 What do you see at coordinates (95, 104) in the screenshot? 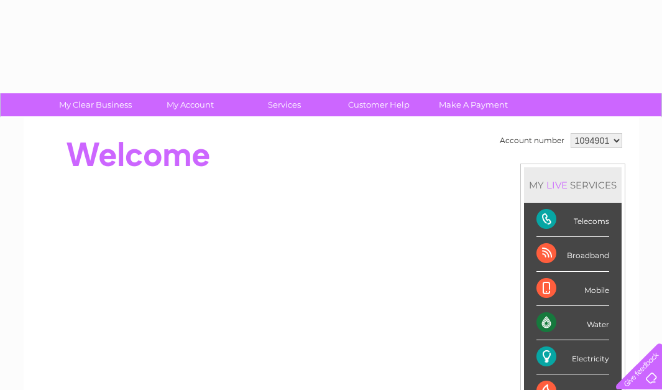
I see `a: My Clear Business` at bounding box center [95, 104].